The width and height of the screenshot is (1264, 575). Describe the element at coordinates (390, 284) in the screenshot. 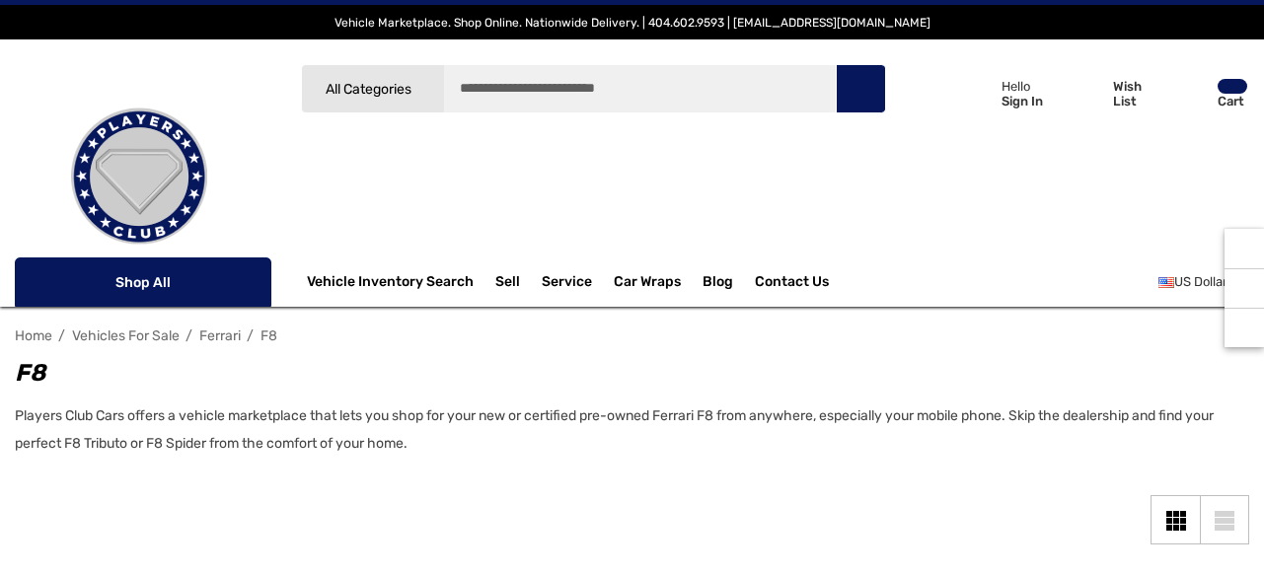

I see `span: Vehicle Inventory Search` at that location.